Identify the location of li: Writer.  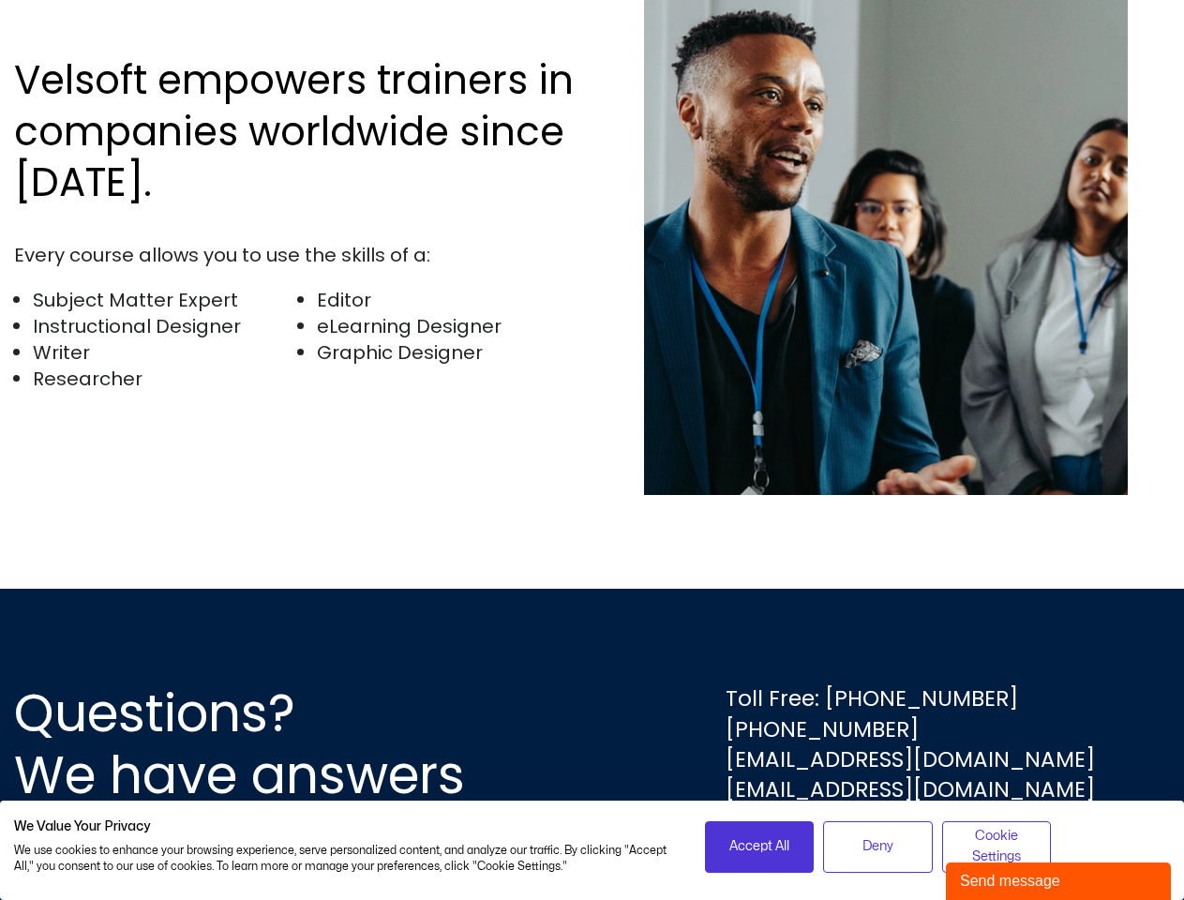
(165, 353).